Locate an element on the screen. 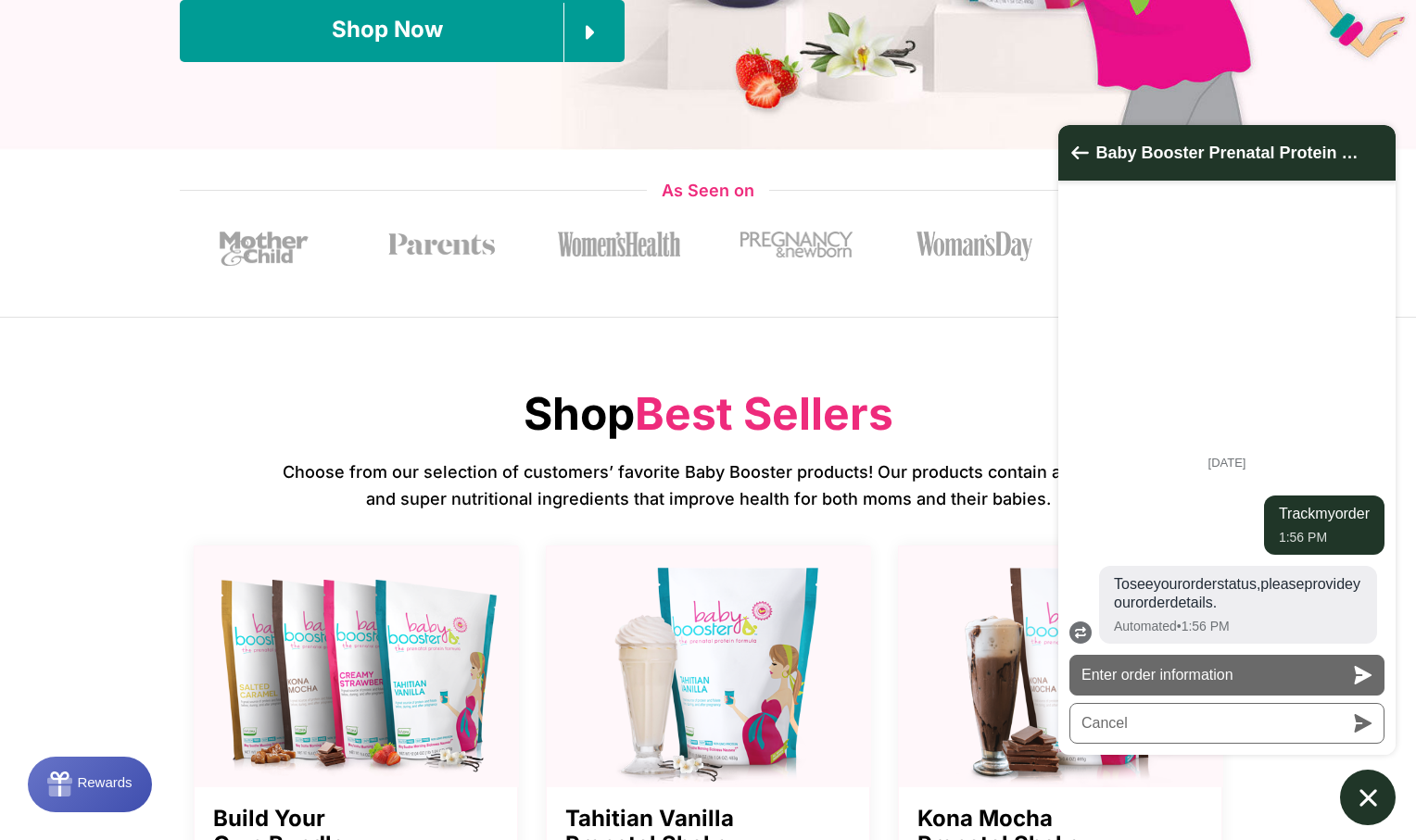 Image resolution: width=1416 pixels, height=840 pixels. span: Choose from our selection of customers’ favorite Baby Booster products! Our products contain all-... is located at coordinates (708, 486).